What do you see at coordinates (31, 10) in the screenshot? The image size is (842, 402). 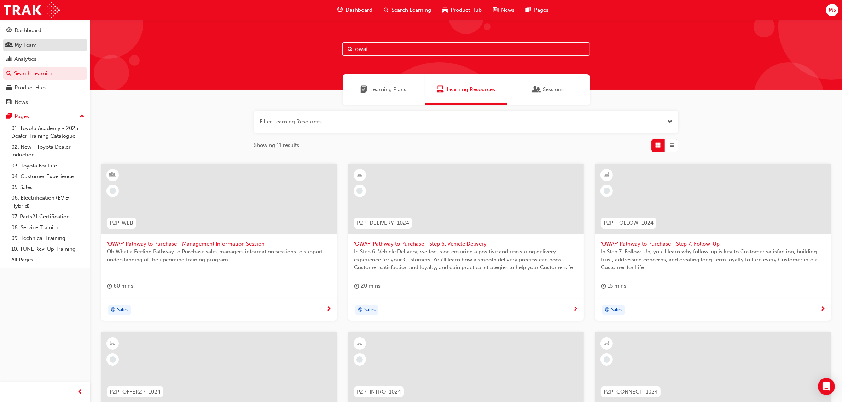 I see `a: Trak` at bounding box center [31, 10].